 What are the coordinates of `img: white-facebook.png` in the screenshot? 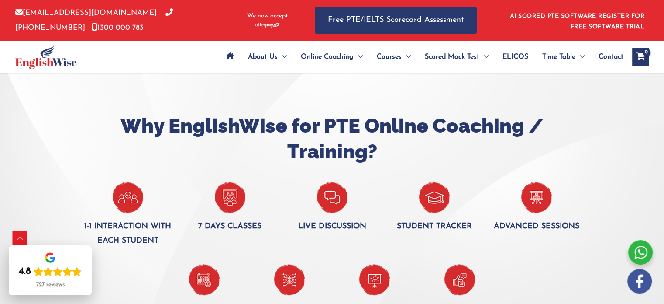 It's located at (640, 281).